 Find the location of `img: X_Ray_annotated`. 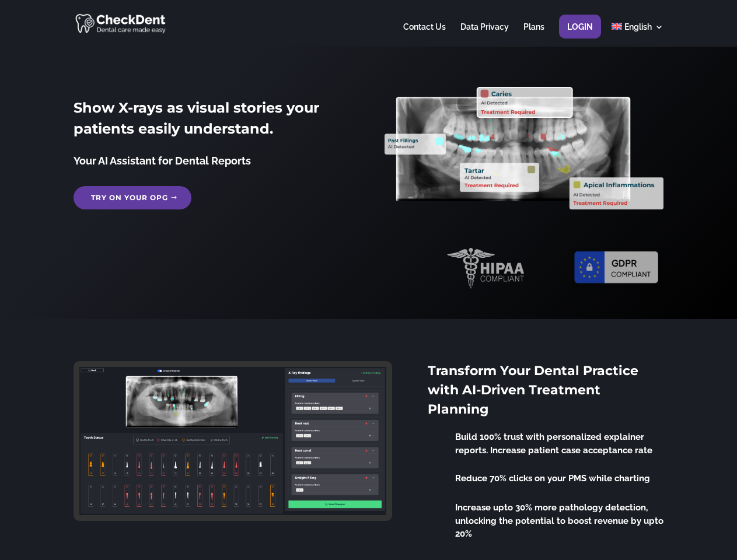

img: X_Ray_annotated is located at coordinates (523, 148).